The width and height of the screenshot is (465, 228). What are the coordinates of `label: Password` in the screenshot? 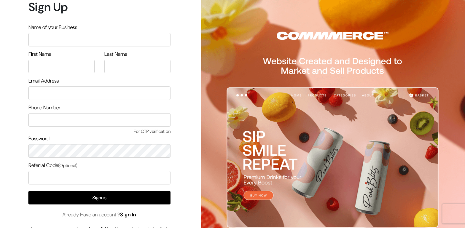 It's located at (39, 139).